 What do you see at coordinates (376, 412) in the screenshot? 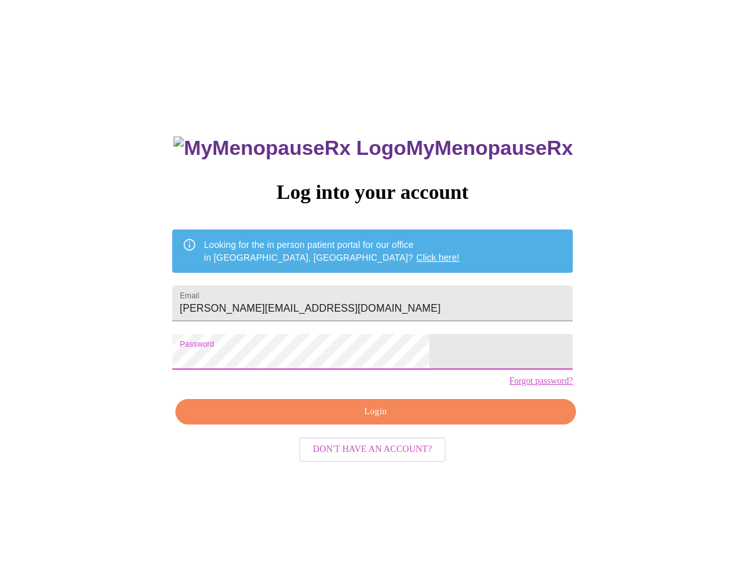
I see `span: Login` at bounding box center [376, 412].